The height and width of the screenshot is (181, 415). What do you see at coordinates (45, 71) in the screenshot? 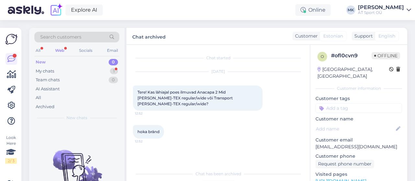
I see `div: My chats` at bounding box center [45, 71].